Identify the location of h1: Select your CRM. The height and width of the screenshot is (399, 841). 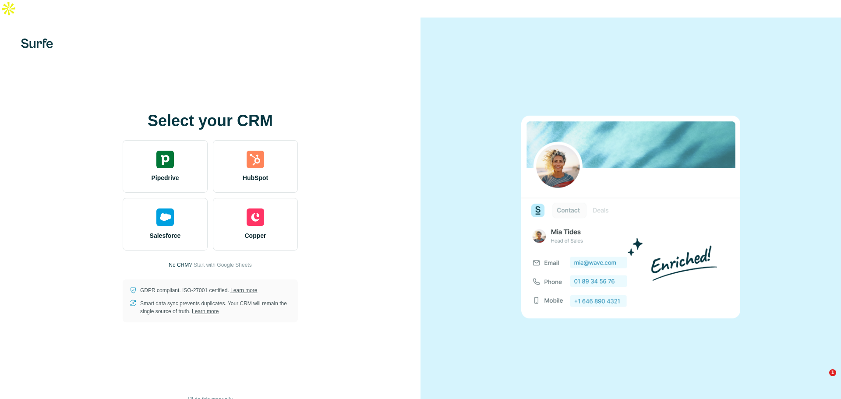
(210, 121).